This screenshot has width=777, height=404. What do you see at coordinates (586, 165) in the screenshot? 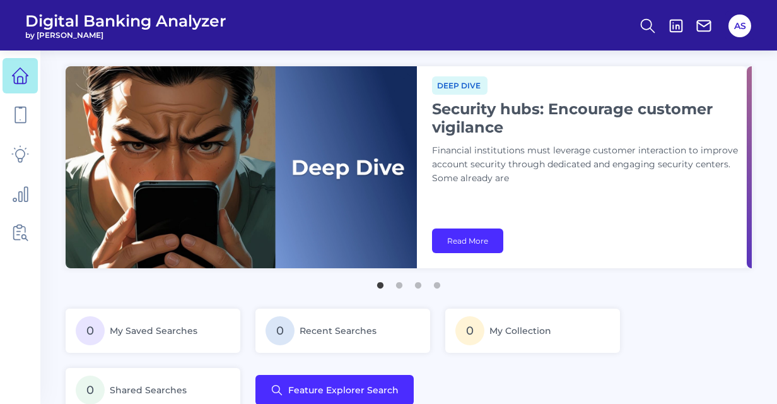
I see `p: Financial institutions must leverage customer interaction to improve account security through ded...` at bounding box center [586, 165].